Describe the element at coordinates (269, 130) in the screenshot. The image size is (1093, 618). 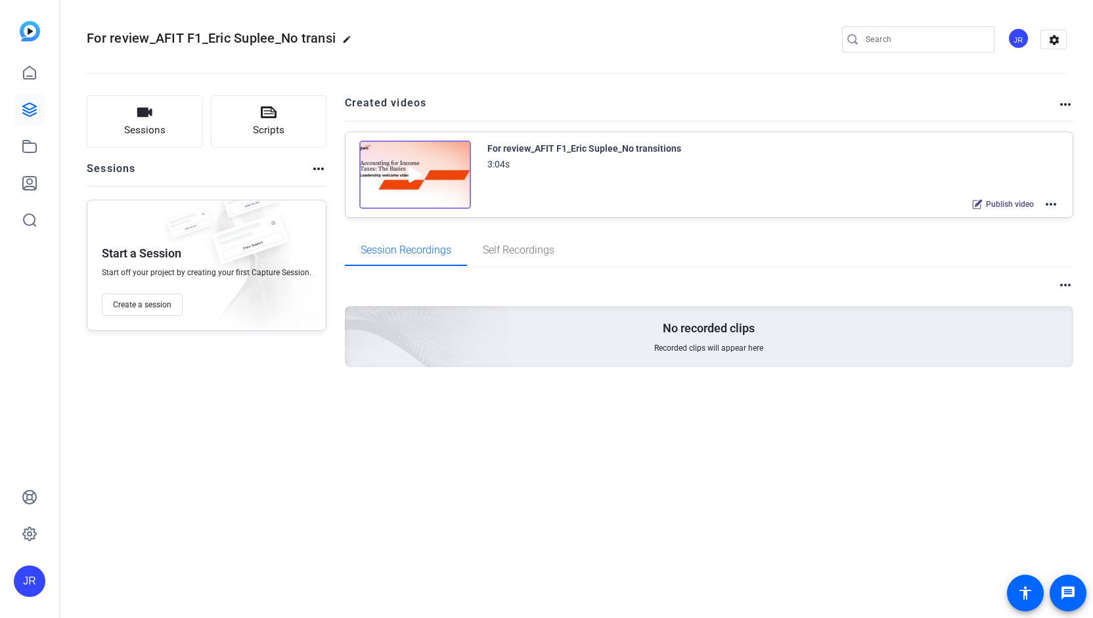
I see `span: Scripts` at that location.